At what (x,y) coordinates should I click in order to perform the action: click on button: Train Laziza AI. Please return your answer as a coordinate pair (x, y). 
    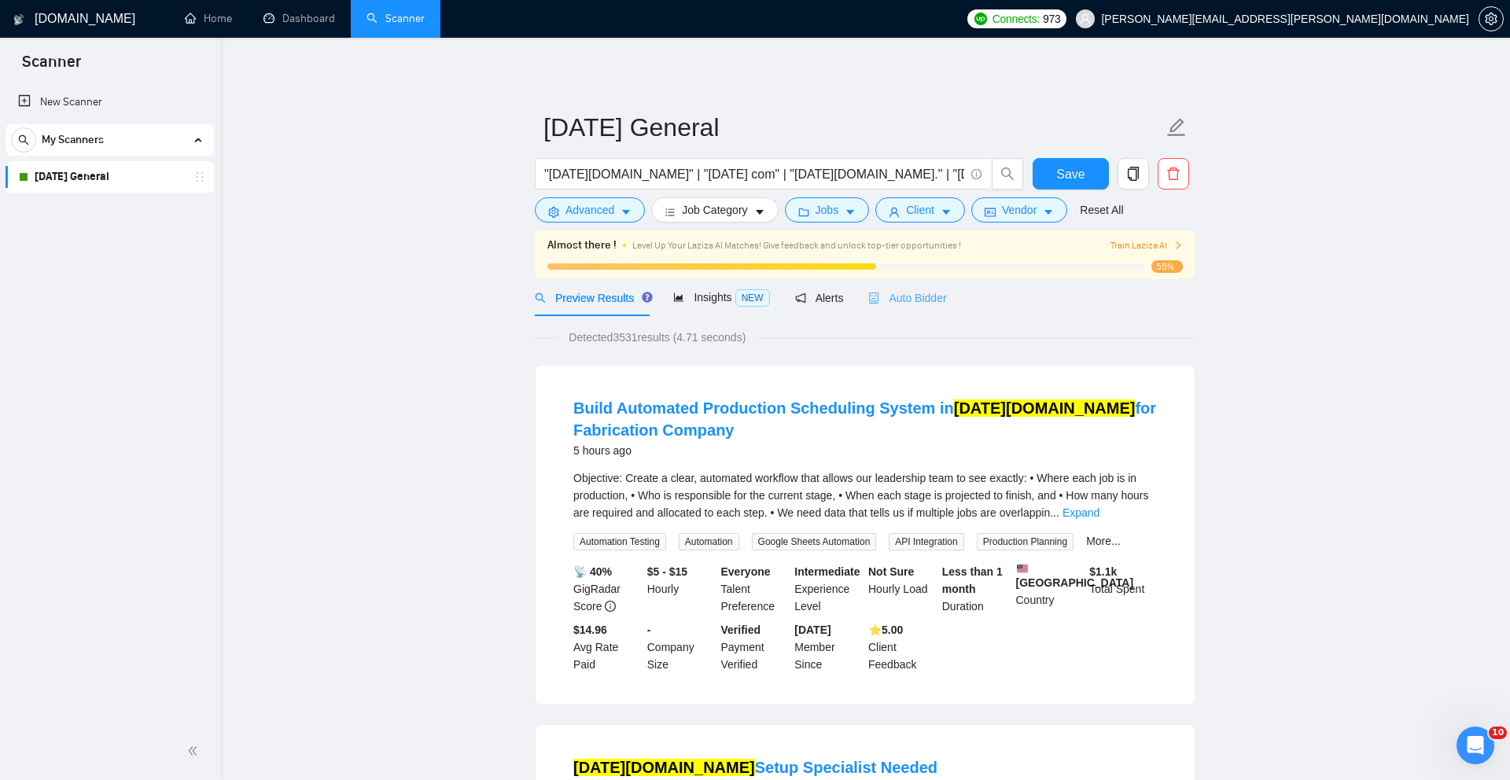
    Looking at the image, I should click on (1147, 245).